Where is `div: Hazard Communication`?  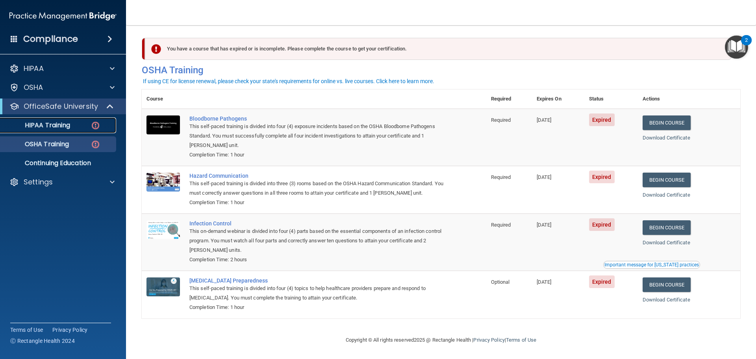
div: Hazard Communication is located at coordinates (318, 176).